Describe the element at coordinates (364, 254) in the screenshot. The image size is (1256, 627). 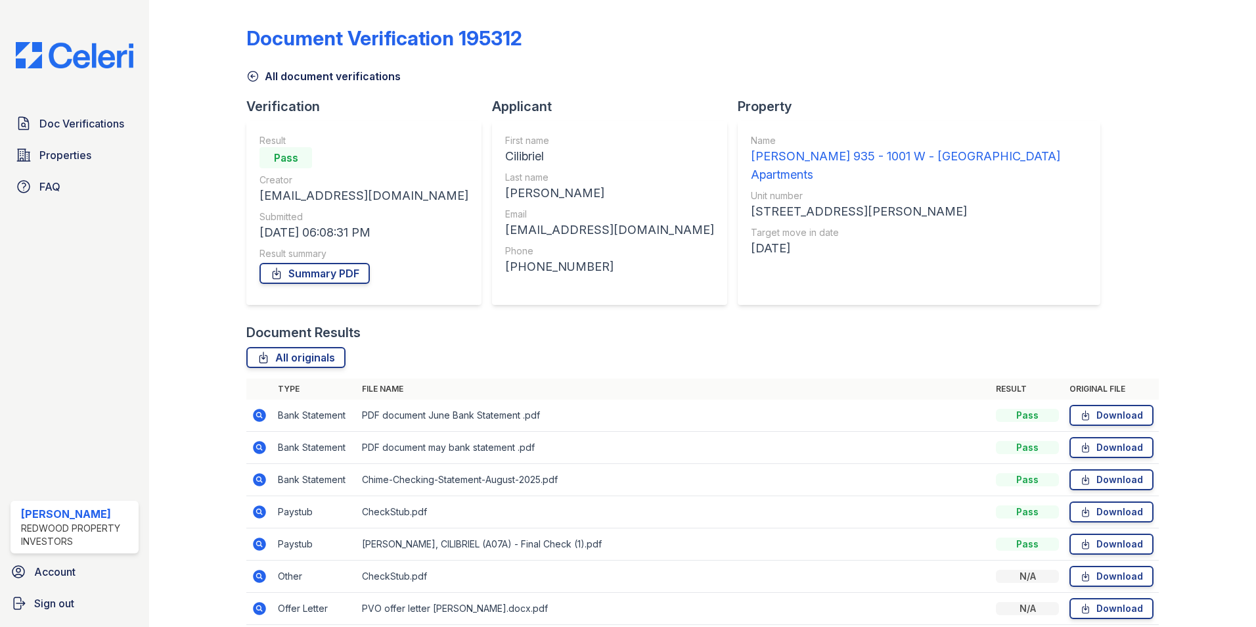
I see `div: Result summary` at that location.